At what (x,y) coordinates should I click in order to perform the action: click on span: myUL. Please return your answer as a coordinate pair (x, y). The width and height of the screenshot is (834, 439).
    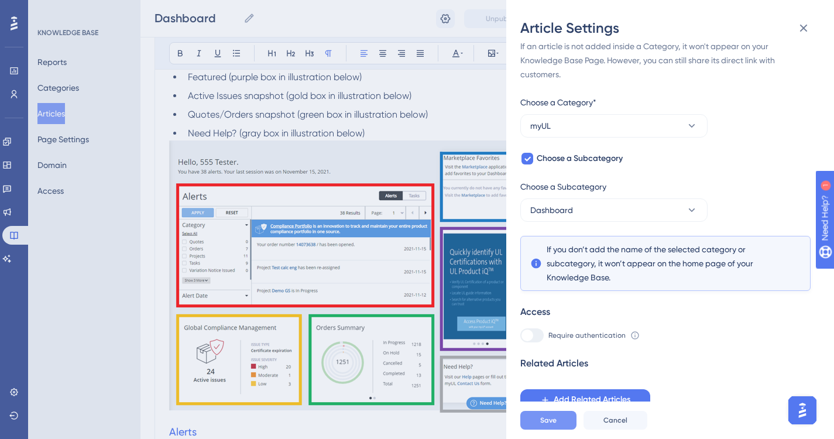
    Looking at the image, I should click on (540, 126).